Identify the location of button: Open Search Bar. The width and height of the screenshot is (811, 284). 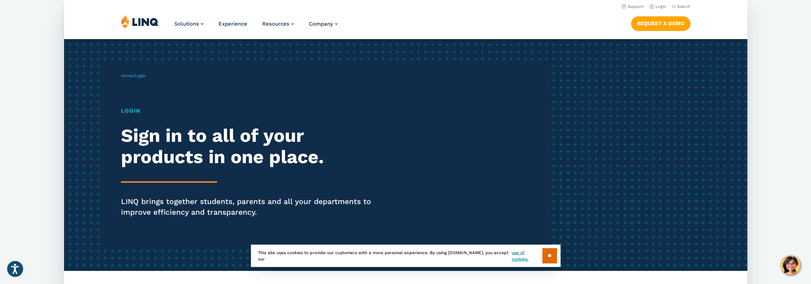
(681, 6).